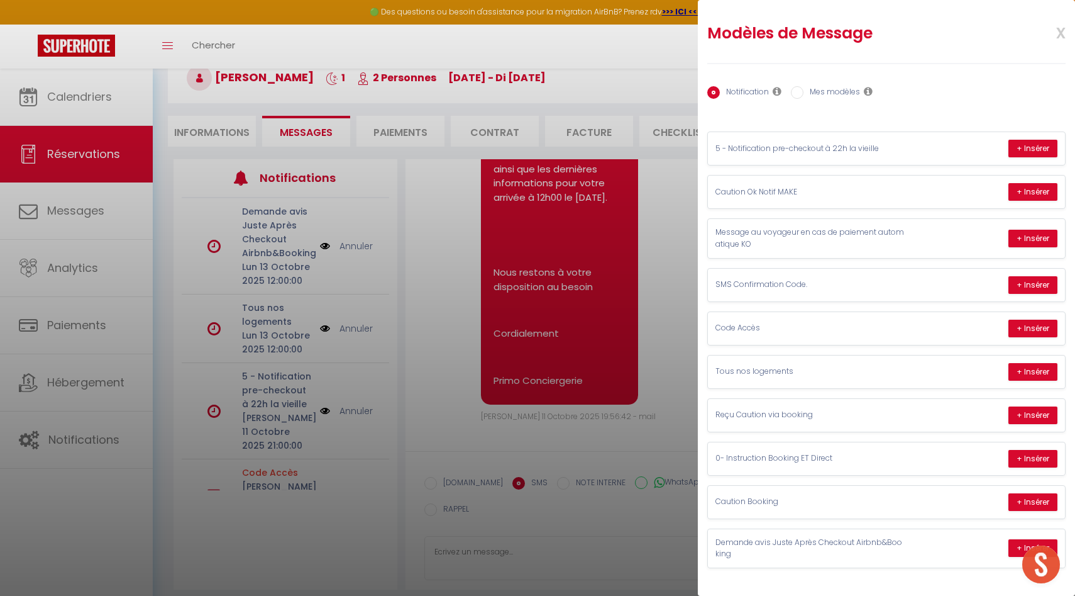 The width and height of the screenshot is (1075, 596). What do you see at coordinates (854, 33) in the screenshot?
I see `h2: Modèles de Message` at bounding box center [854, 33].